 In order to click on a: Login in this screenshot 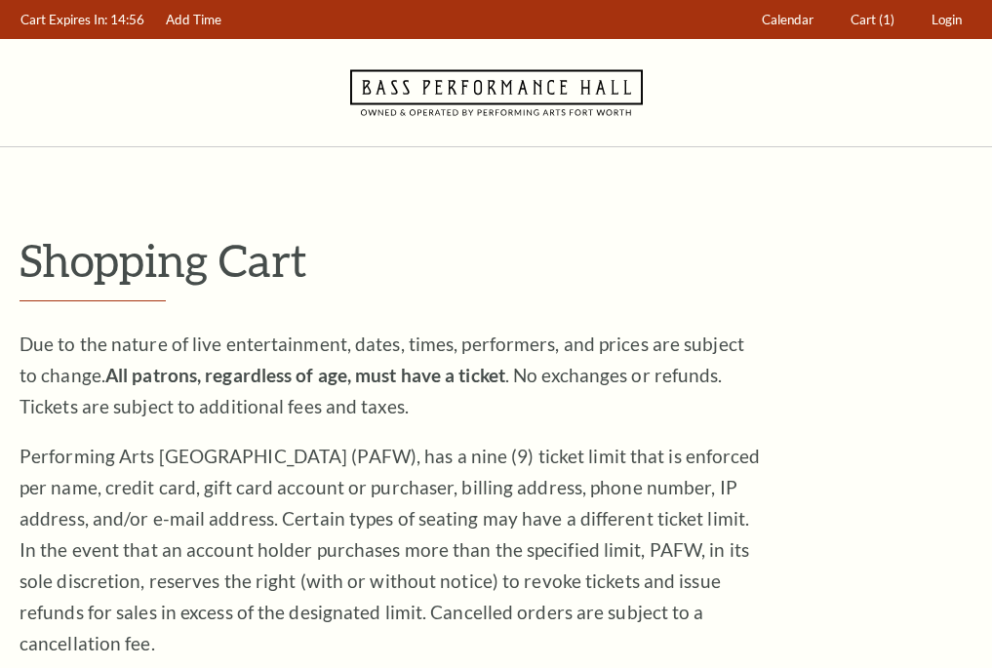, I will do `click(947, 20)`.